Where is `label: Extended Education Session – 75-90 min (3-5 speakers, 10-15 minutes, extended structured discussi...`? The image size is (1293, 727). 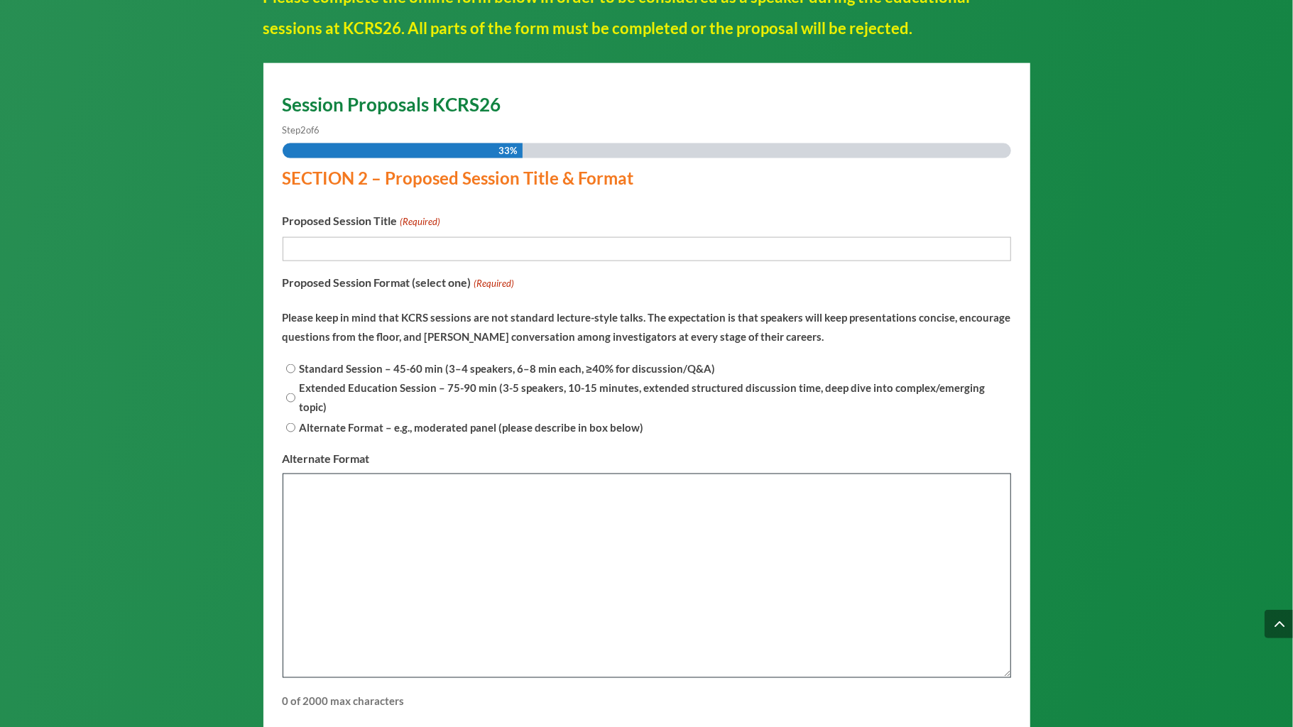
label: Extended Education Session – 75-90 min (3-5 speakers, 10-15 minutes, extended structured discussi... is located at coordinates (652, 397).